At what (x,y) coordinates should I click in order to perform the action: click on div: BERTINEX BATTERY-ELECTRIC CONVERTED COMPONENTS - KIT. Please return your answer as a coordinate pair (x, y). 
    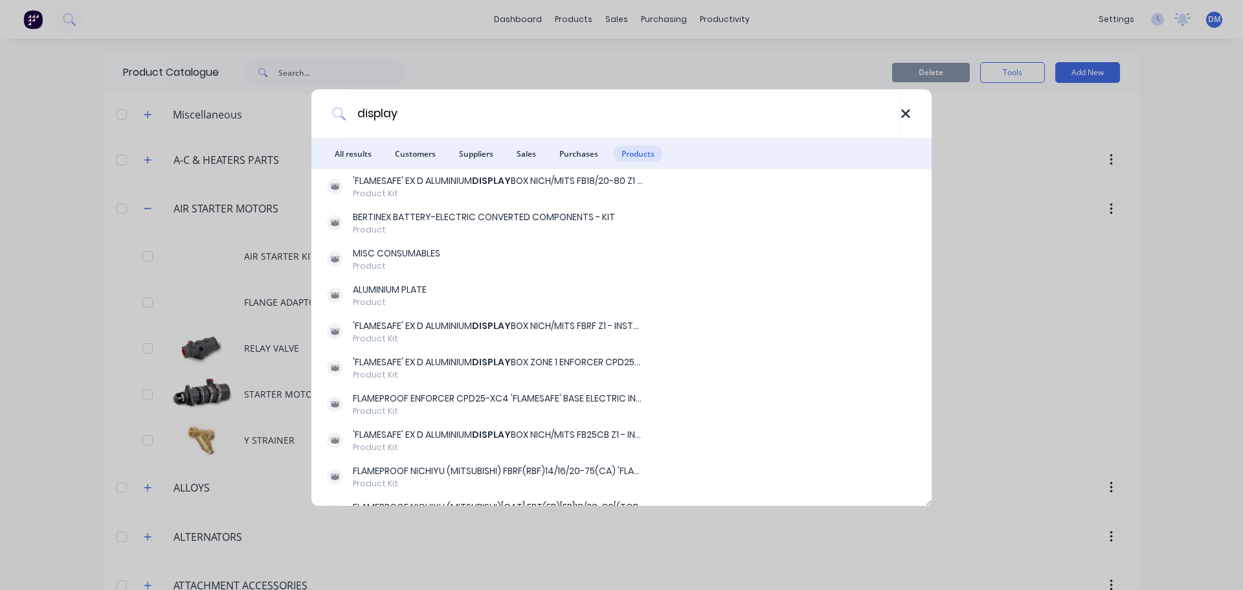
    Looking at the image, I should click on (483, 217).